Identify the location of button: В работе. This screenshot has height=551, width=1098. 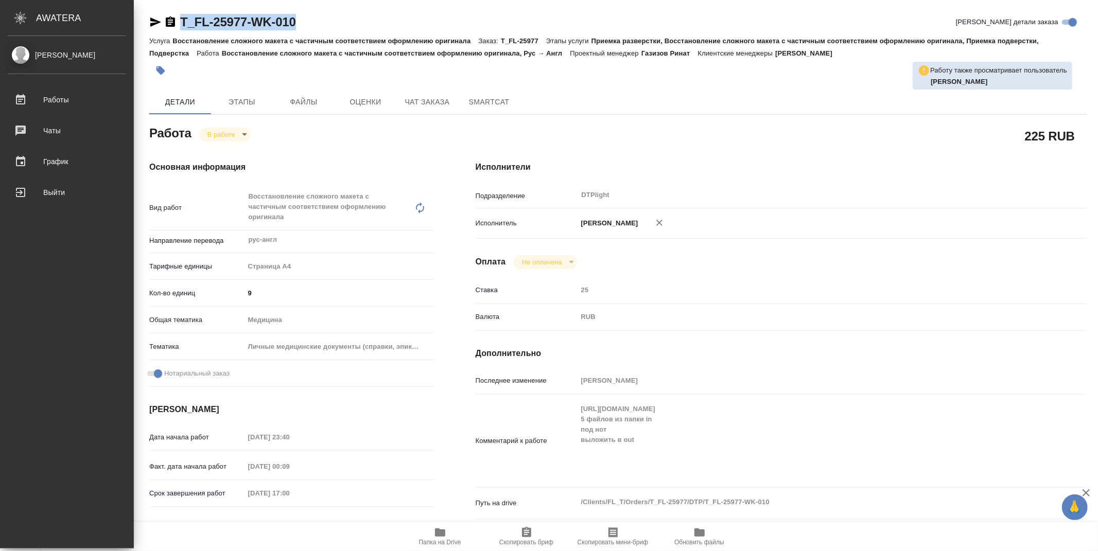
(221, 134).